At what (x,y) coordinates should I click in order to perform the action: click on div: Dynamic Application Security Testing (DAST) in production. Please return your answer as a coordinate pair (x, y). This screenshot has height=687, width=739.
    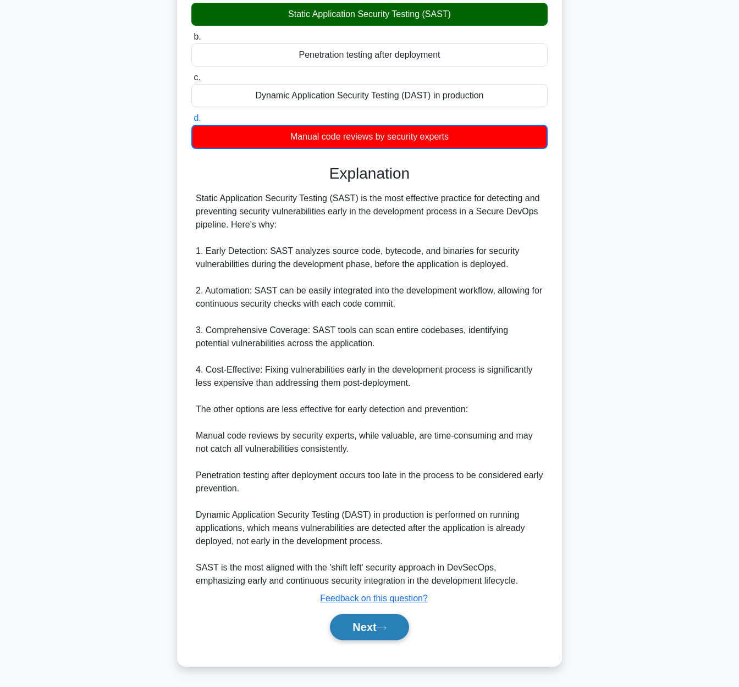
    Looking at the image, I should click on (369, 96).